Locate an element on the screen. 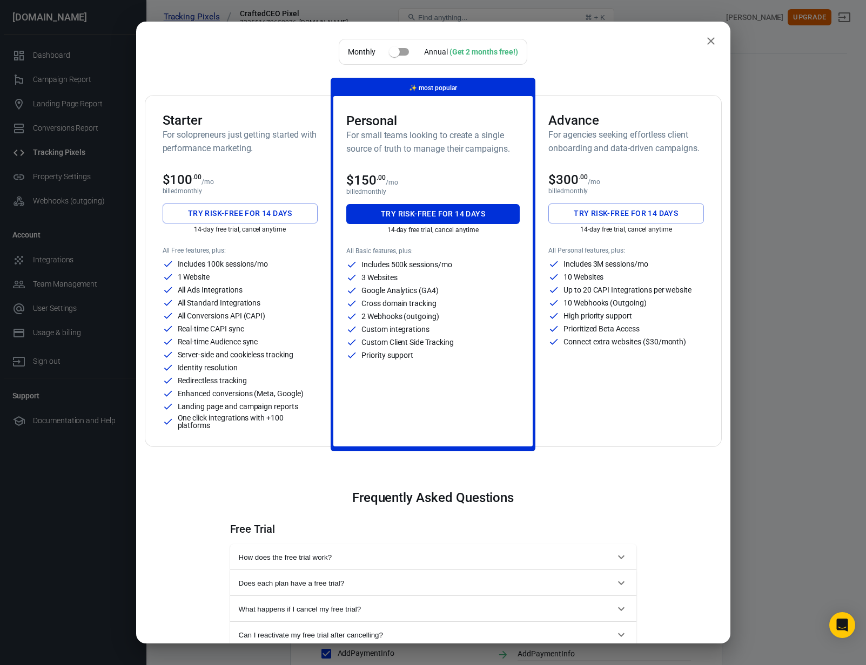 The height and width of the screenshot is (665, 866). button: How does the free trial work? is located at coordinates (433, 557).